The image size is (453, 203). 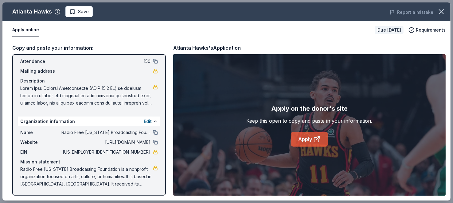 What do you see at coordinates (41, 133) in the screenshot?
I see `span: Name` at bounding box center [41, 133].